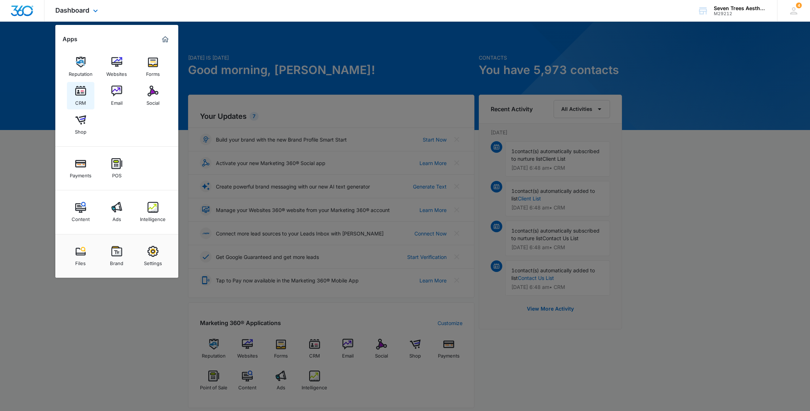 Image resolution: width=810 pixels, height=411 pixels. Describe the element at coordinates (116, 72) in the screenshot. I see `div: Websites` at that location.